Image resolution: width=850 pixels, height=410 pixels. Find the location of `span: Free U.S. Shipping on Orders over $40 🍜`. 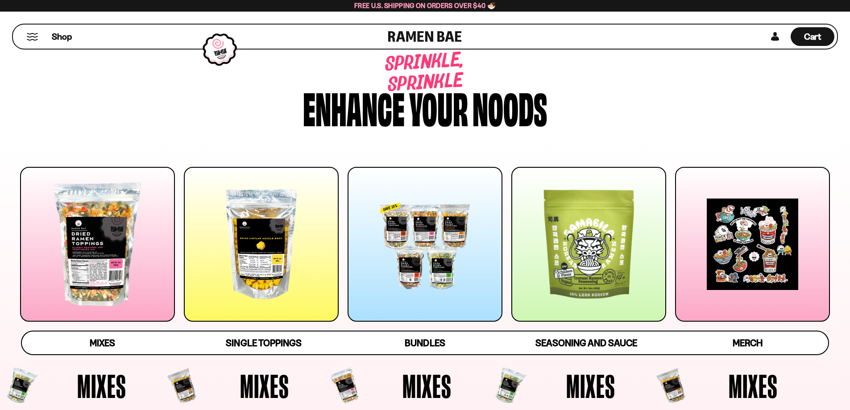

span: Free U.S. Shipping on Orders over $40 🍜 is located at coordinates (425, 5).